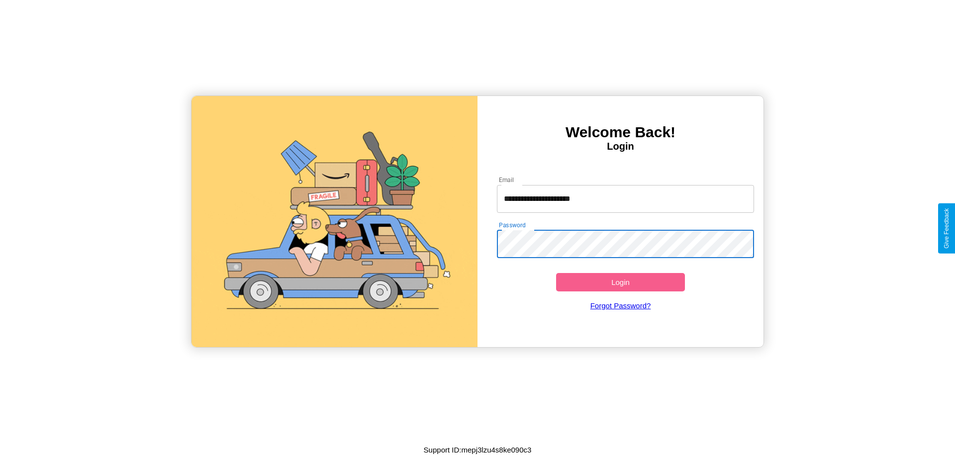 Image resolution: width=955 pixels, height=457 pixels. What do you see at coordinates (512, 225) in the screenshot?
I see `label: Password` at bounding box center [512, 225].